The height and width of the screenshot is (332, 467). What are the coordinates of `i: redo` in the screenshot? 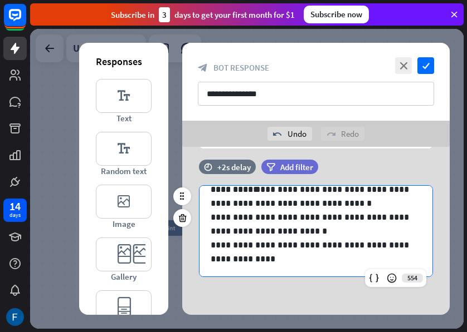 It's located at (331, 134).